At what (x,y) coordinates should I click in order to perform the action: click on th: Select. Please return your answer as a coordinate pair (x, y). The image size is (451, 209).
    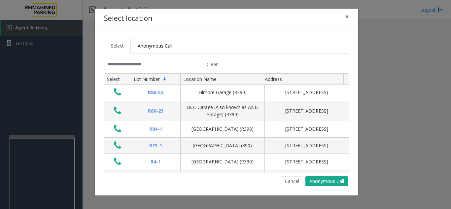
    Looking at the image, I should click on (118, 79).